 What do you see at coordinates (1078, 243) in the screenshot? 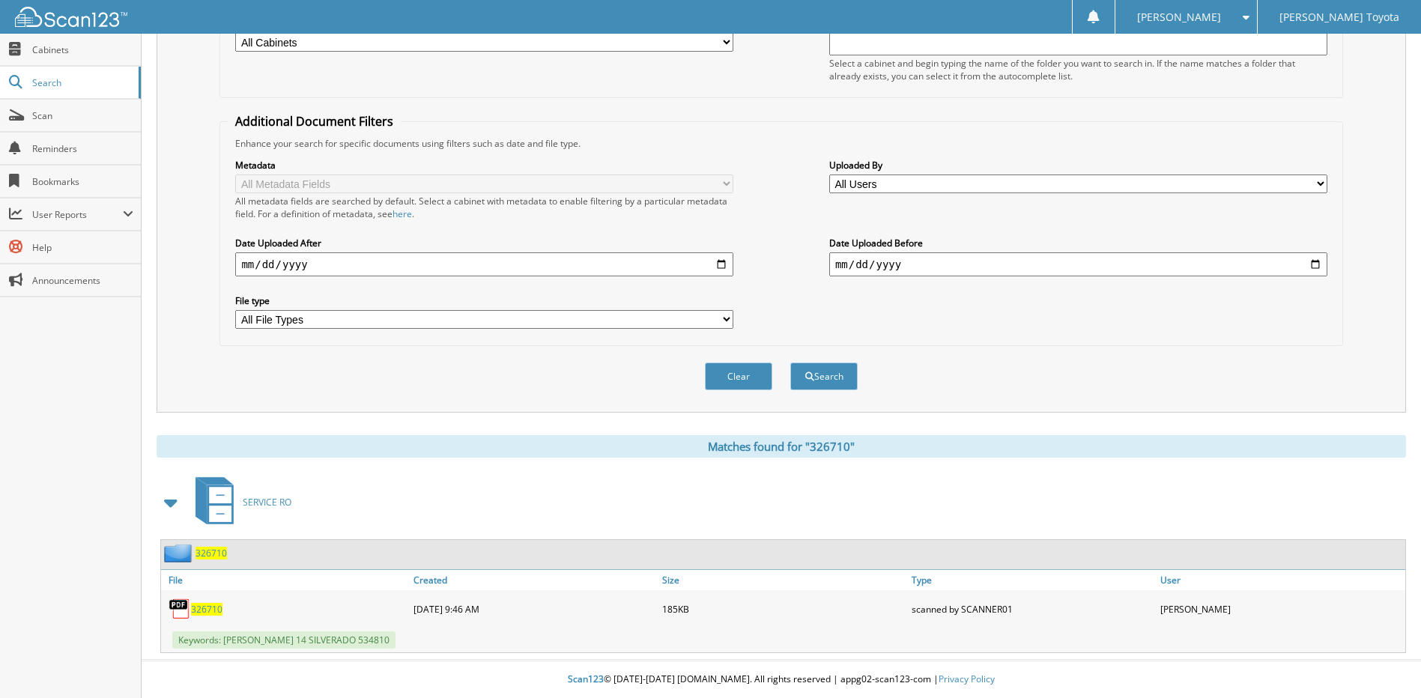
I see `label: Date Uploaded Before` at bounding box center [1078, 243].